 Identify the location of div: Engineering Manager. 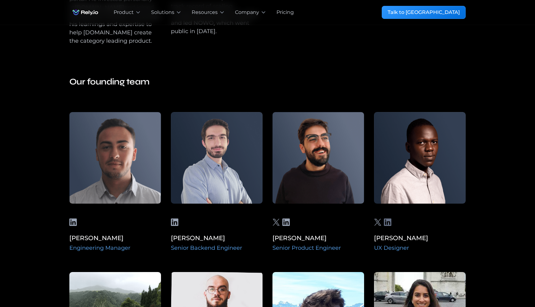
(115, 248).